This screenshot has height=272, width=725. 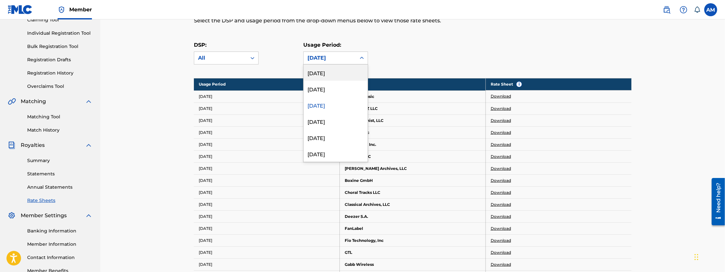 I want to click on span: Member Settings, so click(x=44, y=215).